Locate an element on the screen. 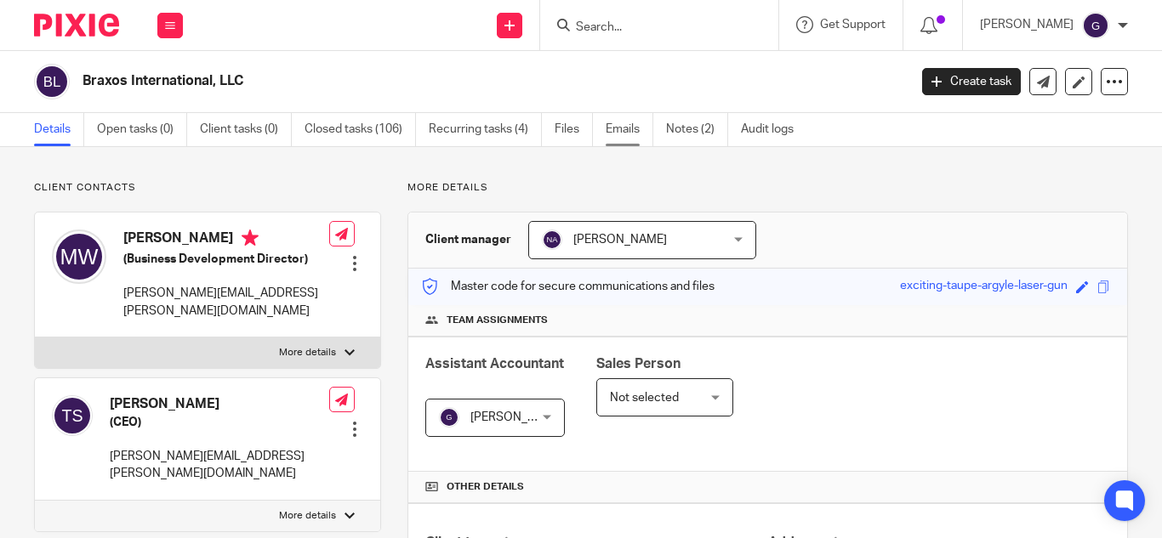 Image resolution: width=1162 pixels, height=538 pixels. input: Search is located at coordinates (651, 28).